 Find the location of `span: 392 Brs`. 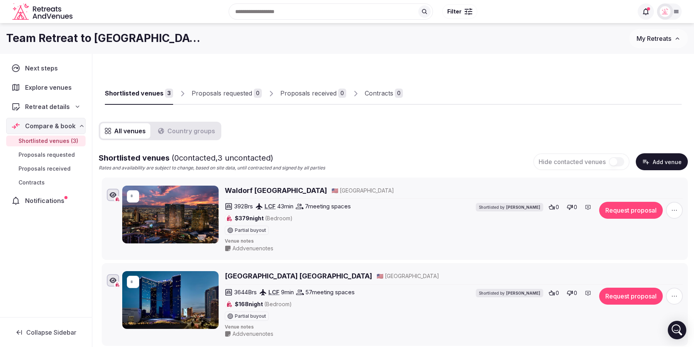

span: 392 Brs is located at coordinates (243, 206).